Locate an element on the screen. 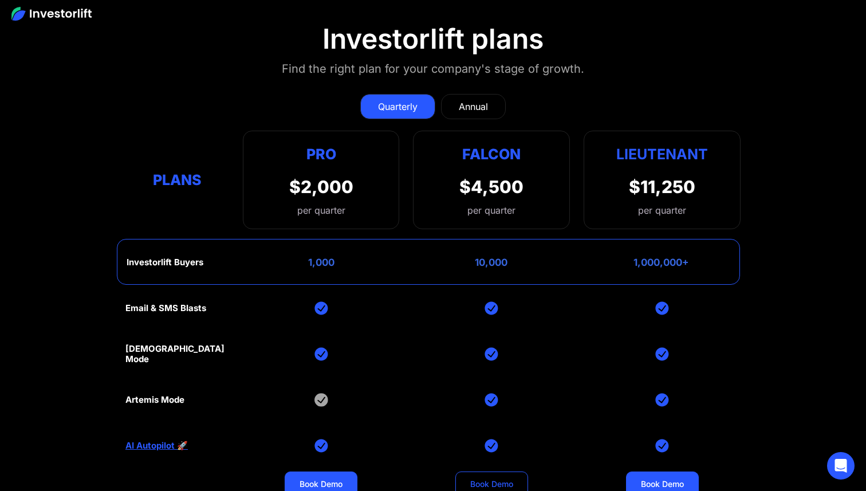 Image resolution: width=866 pixels, height=491 pixels. div: Find the right plan for your company's stage of growth. is located at coordinates (433, 69).